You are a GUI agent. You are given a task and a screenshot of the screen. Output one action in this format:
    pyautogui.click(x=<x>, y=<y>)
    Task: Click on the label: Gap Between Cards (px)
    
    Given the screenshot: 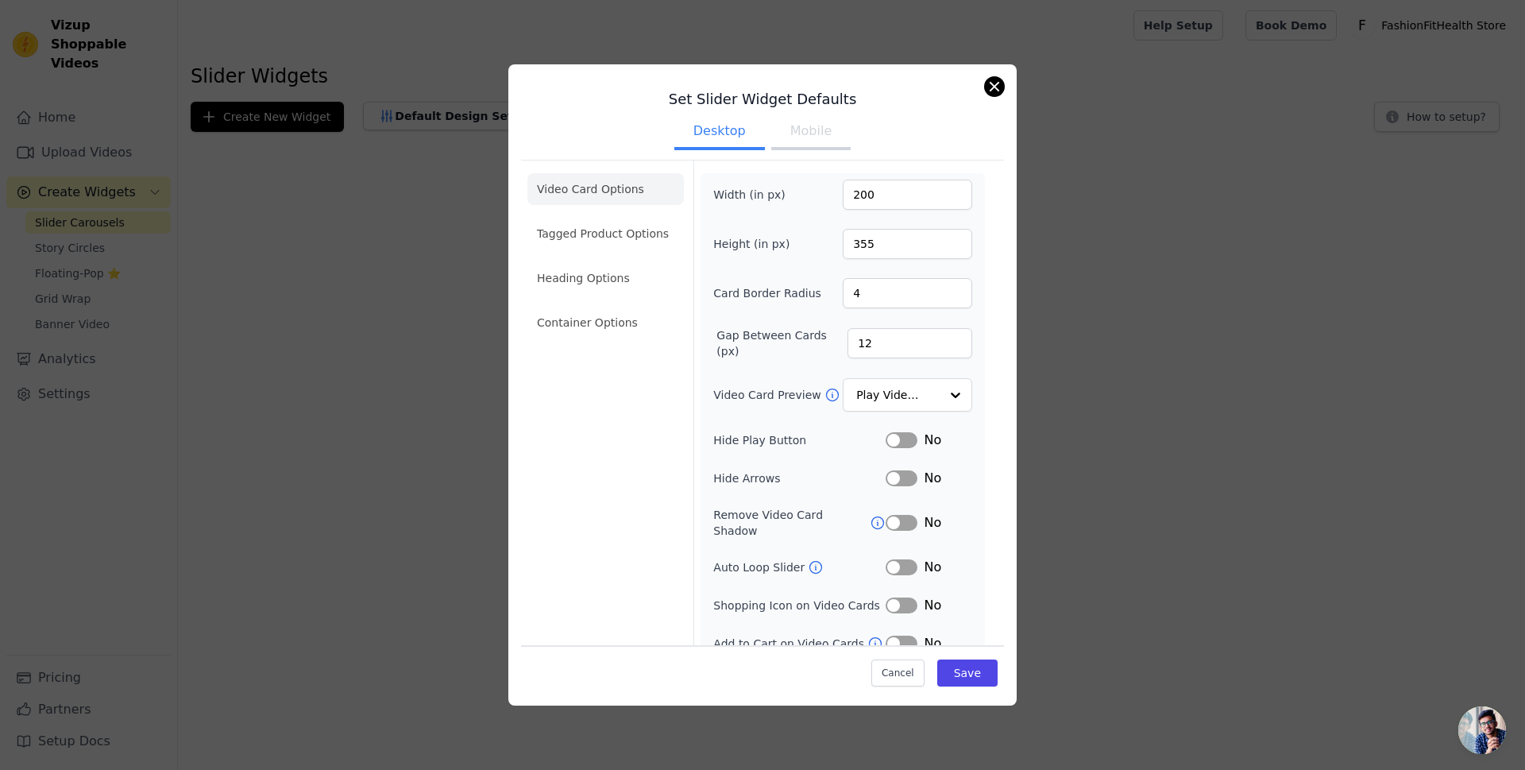 What is the action you would take?
    pyautogui.click(x=782, y=343)
    